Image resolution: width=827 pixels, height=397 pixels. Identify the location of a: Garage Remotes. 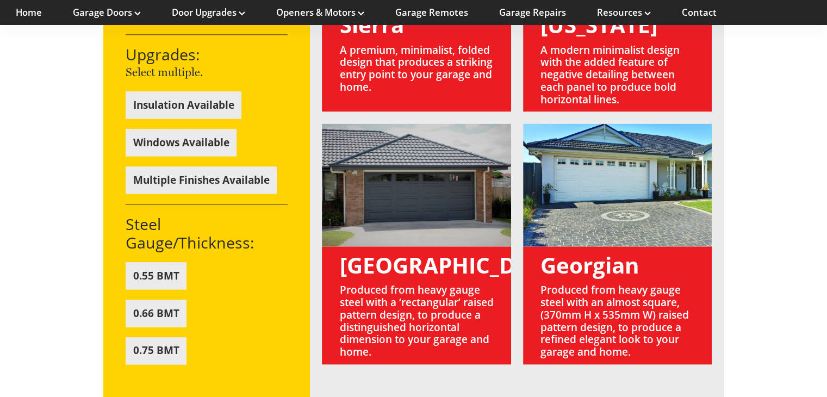
(432, 13).